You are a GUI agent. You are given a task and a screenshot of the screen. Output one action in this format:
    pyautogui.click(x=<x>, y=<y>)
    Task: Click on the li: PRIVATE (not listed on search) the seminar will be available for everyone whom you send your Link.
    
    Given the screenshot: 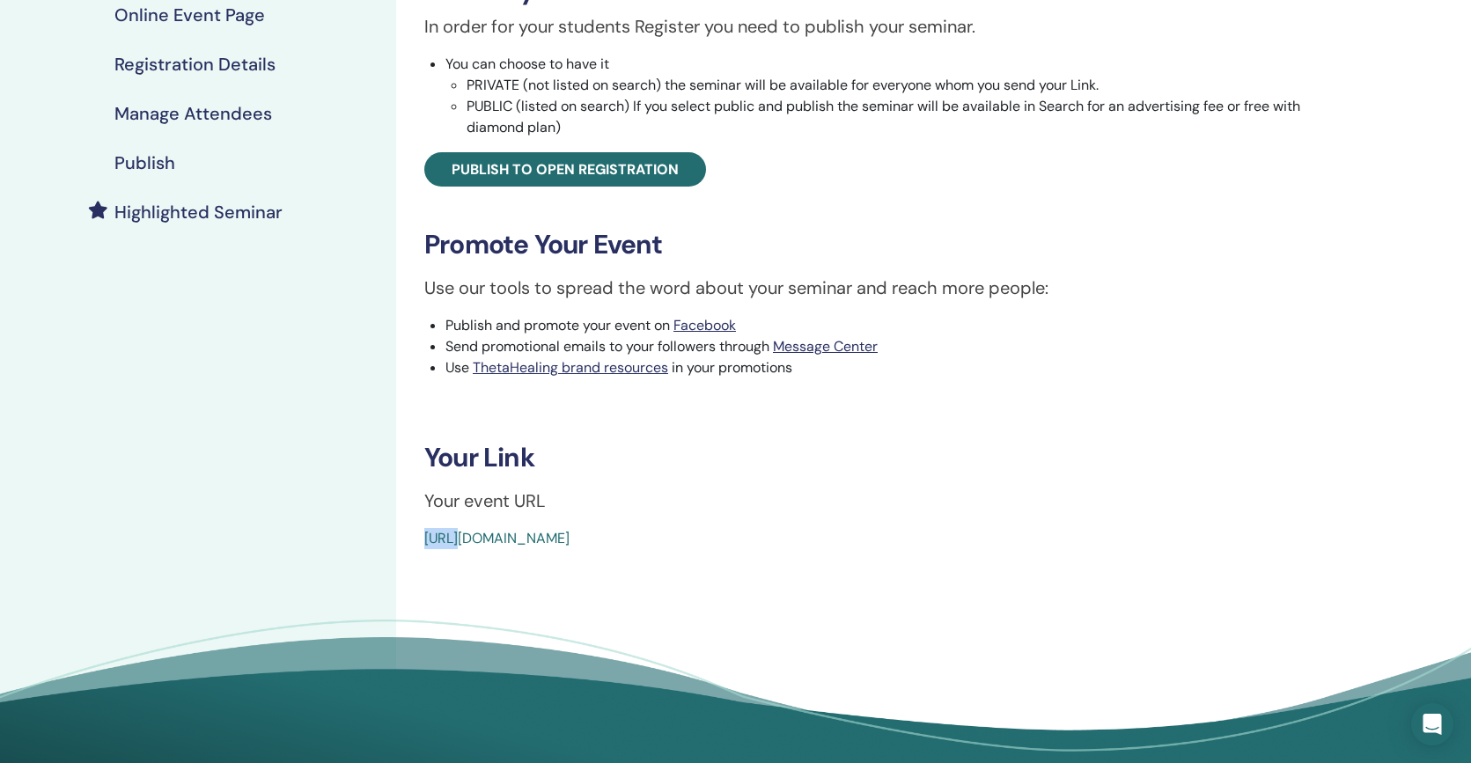 What is the action you would take?
    pyautogui.click(x=907, y=85)
    